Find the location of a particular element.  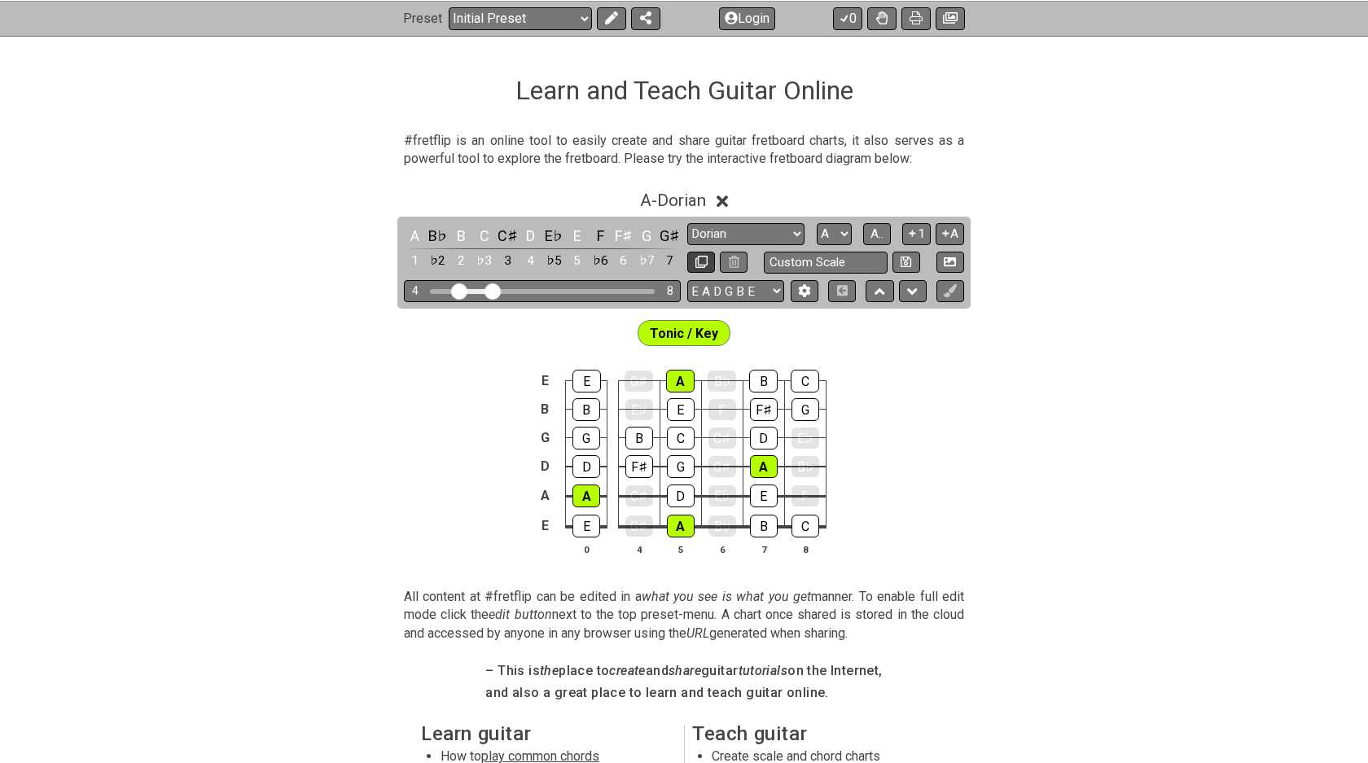

em: the is located at coordinates (549, 670).